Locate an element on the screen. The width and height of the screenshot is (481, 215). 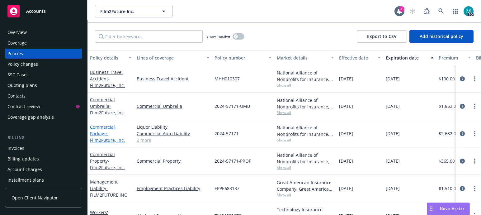
div: Contacts is located at coordinates (17, 96).